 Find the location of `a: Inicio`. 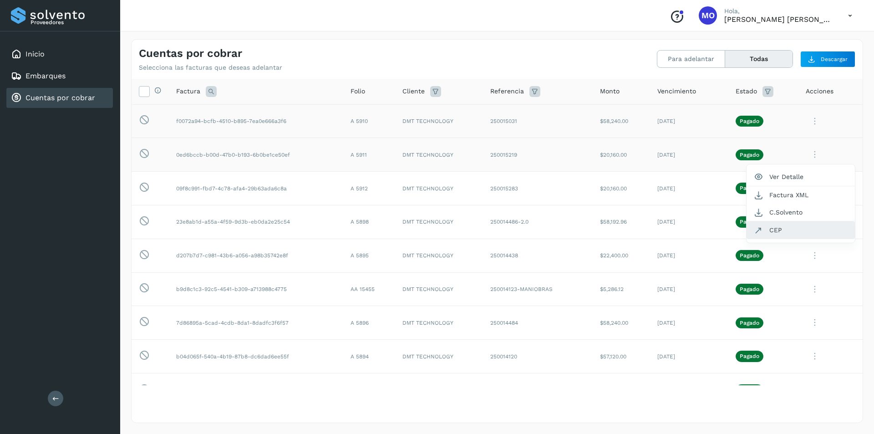

a: Inicio is located at coordinates (35, 54).